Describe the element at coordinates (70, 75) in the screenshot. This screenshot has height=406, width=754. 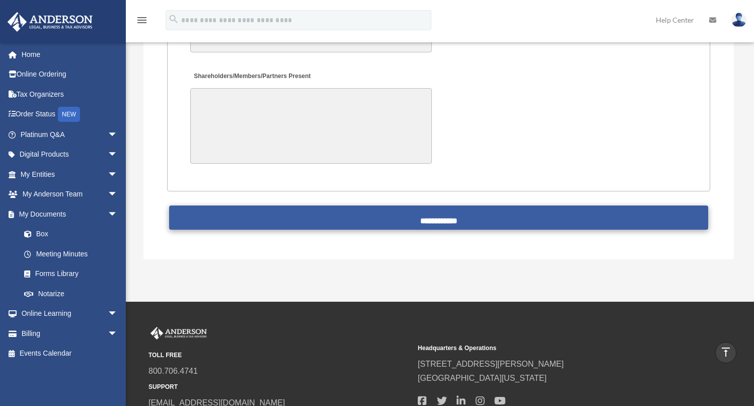
I see `a: Online Ordering` at that location.